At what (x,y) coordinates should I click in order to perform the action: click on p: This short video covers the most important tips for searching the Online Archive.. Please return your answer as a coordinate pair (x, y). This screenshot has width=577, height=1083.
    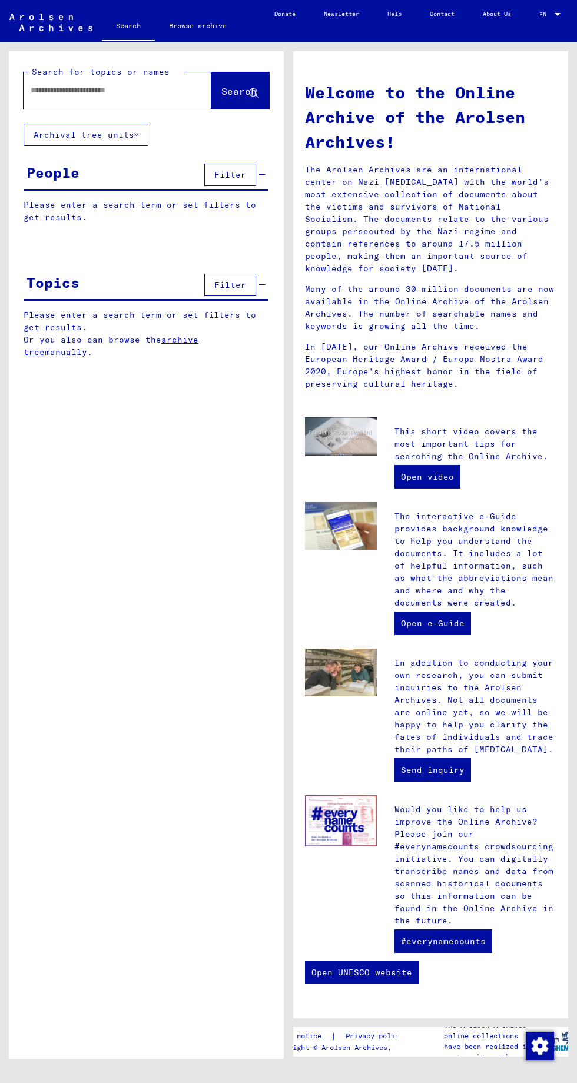
    Looking at the image, I should click on (475, 444).